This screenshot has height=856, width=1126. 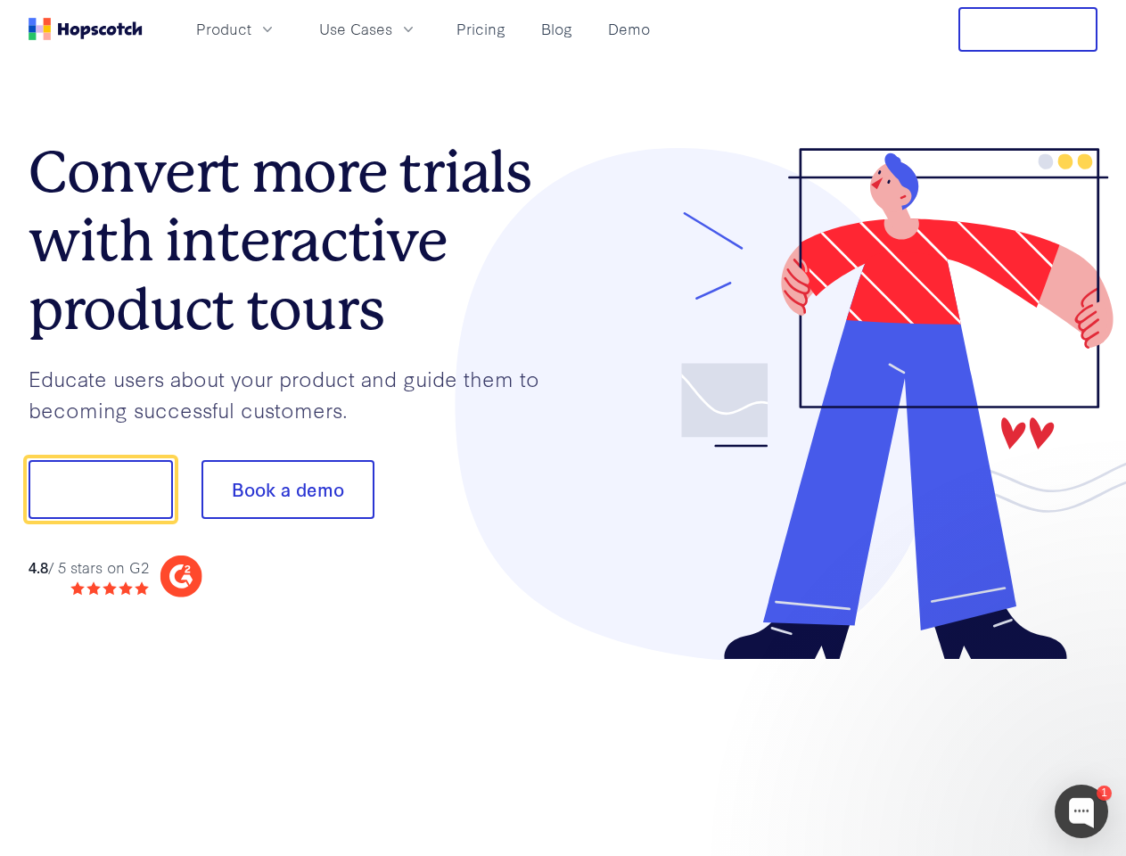 I want to click on button: Product, so click(x=236, y=29).